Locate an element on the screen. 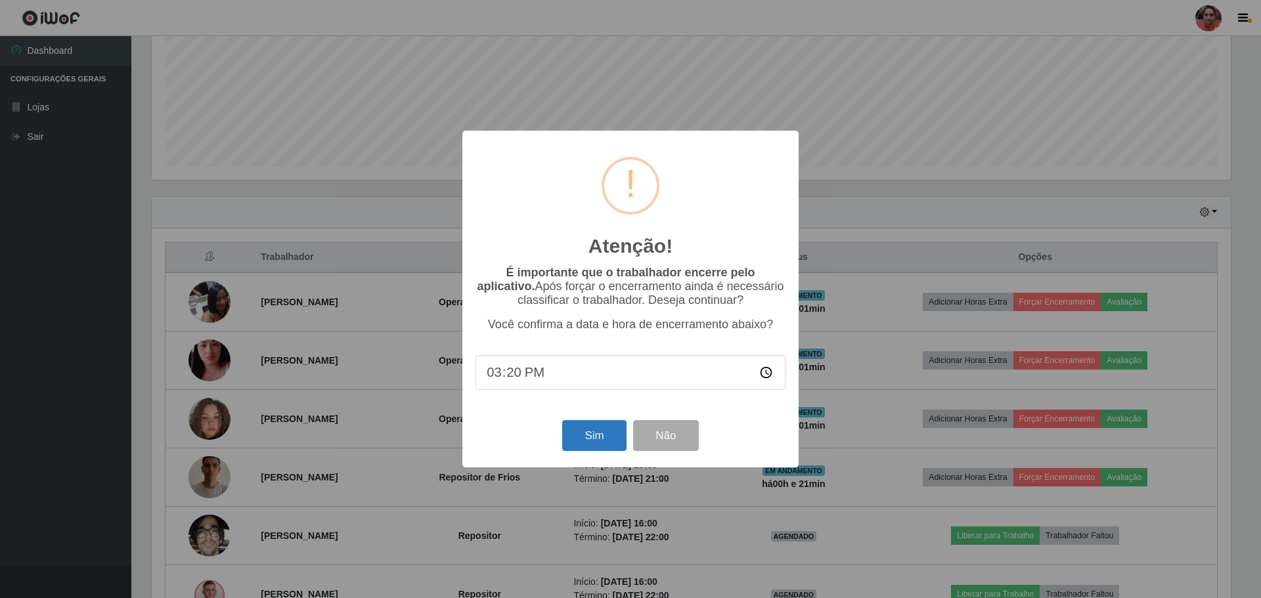 Image resolution: width=1261 pixels, height=598 pixels. h2: Atenção! is located at coordinates (630, 246).